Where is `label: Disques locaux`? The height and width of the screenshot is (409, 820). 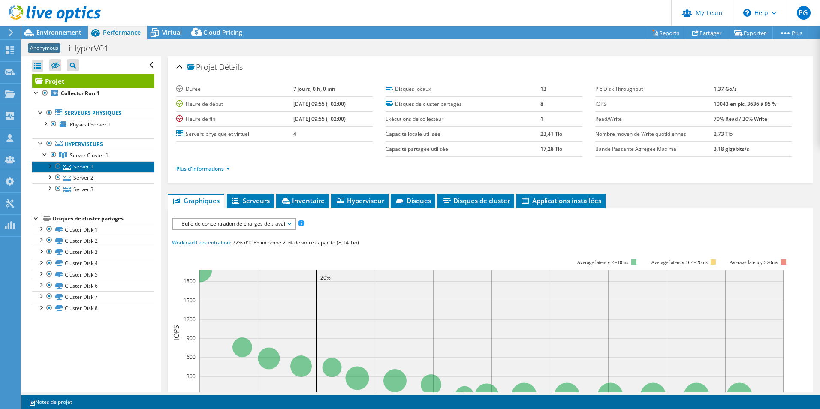
label: Disques locaux is located at coordinates (463, 89).